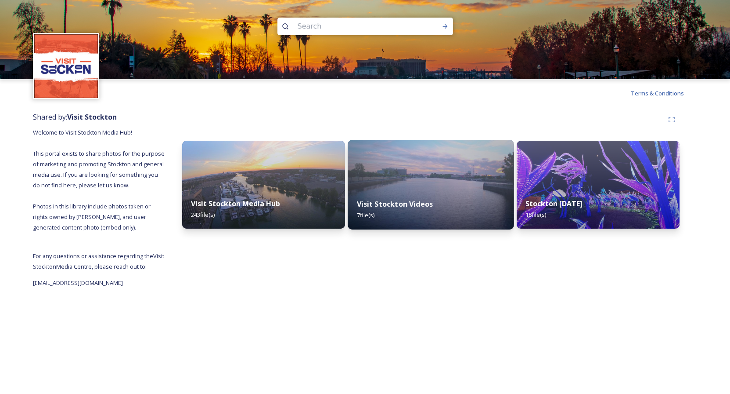 The width and height of the screenshot is (730, 394). Describe the element at coordinates (99, 180) in the screenshot. I see `span: Welcome to Visit Stockton Media Hub! This portal exists to share photos for the purpose of market...` at that location.